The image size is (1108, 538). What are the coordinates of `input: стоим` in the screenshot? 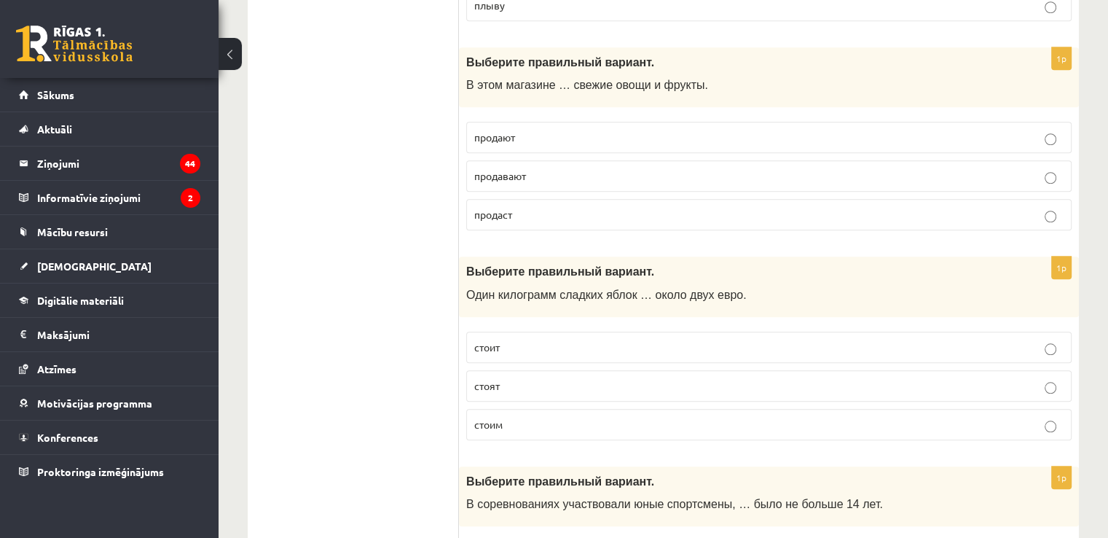 It's located at (1050, 426).